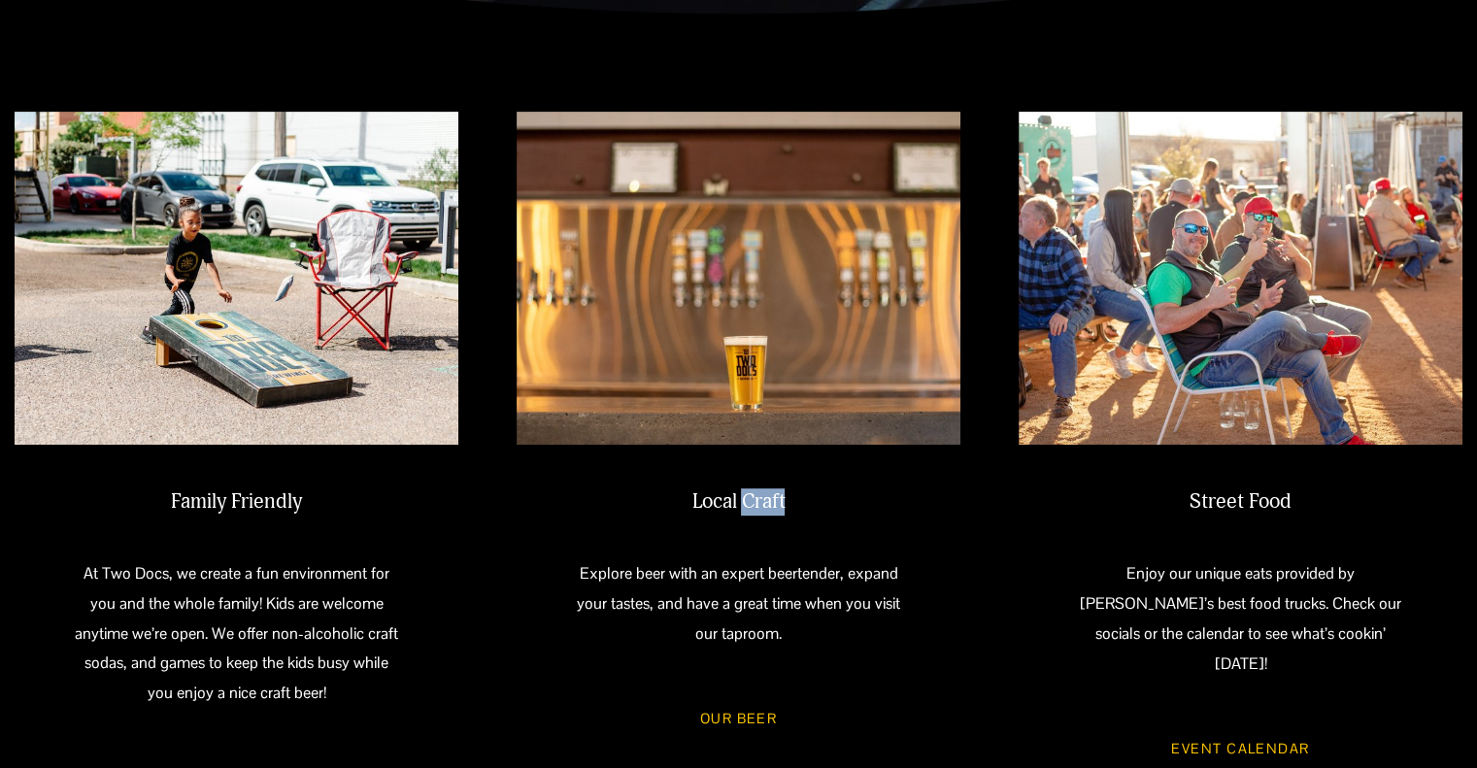 The width and height of the screenshot is (1477, 768). I want to click on img: A glass of beer with the logo of Two Docs Brewing Company, placed on a bar counter with a blurred..., so click(738, 279).